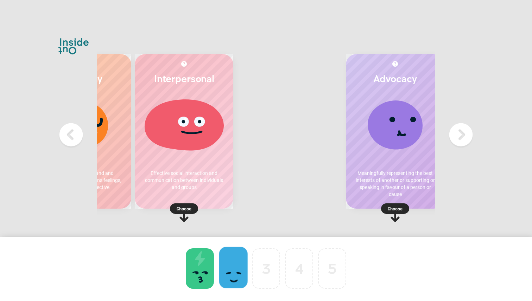  Describe the element at coordinates (395, 64) in the screenshot. I see `img: More about Advocacy` at that location.